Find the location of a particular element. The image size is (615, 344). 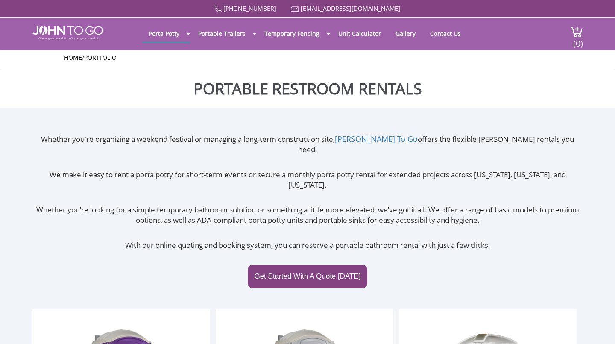

p: Whether you're organizing a weekend festival or managing a long-term construction site, offers th... is located at coordinates (307, 144).